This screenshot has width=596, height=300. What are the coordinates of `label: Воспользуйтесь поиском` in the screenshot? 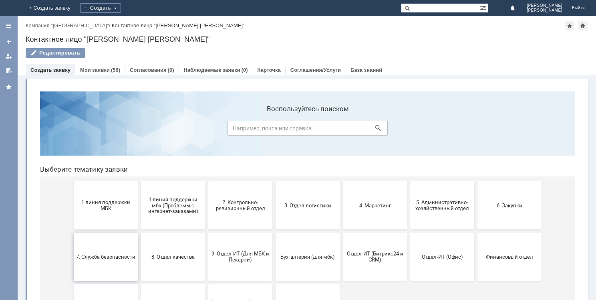 It's located at (274, 24).